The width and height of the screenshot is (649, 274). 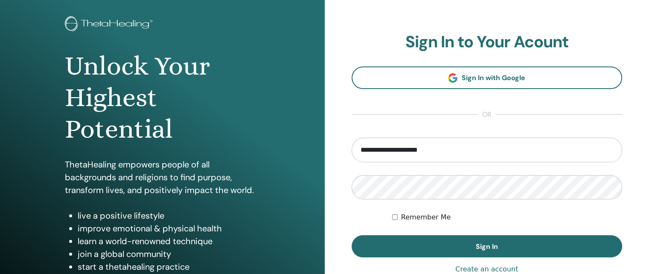 What do you see at coordinates (487, 247) in the screenshot?
I see `span: Sign In` at bounding box center [487, 247].